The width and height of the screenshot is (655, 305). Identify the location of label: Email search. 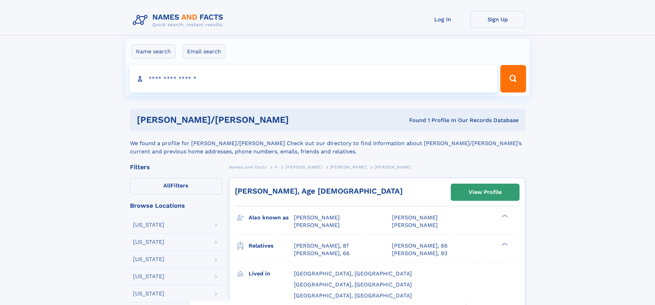
(204, 52).